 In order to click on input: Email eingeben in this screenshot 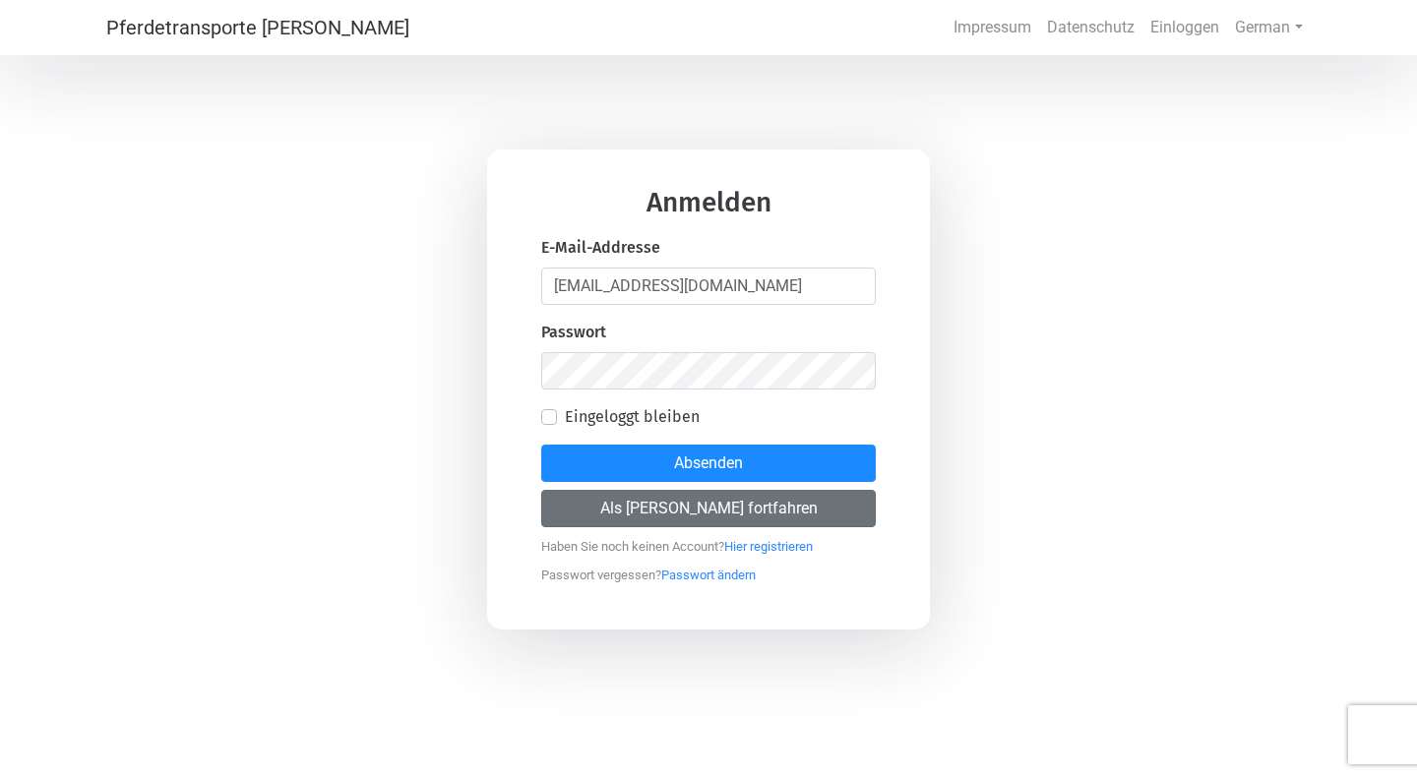, I will do `click(708, 286)`.